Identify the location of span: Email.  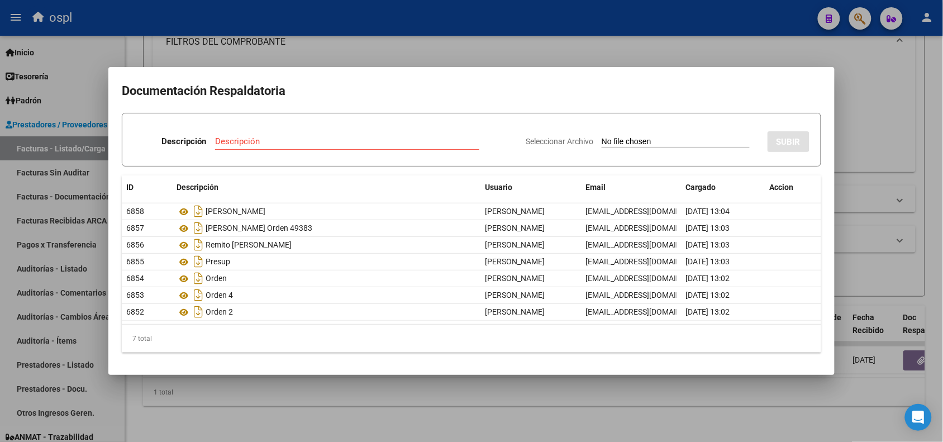
(596, 187).